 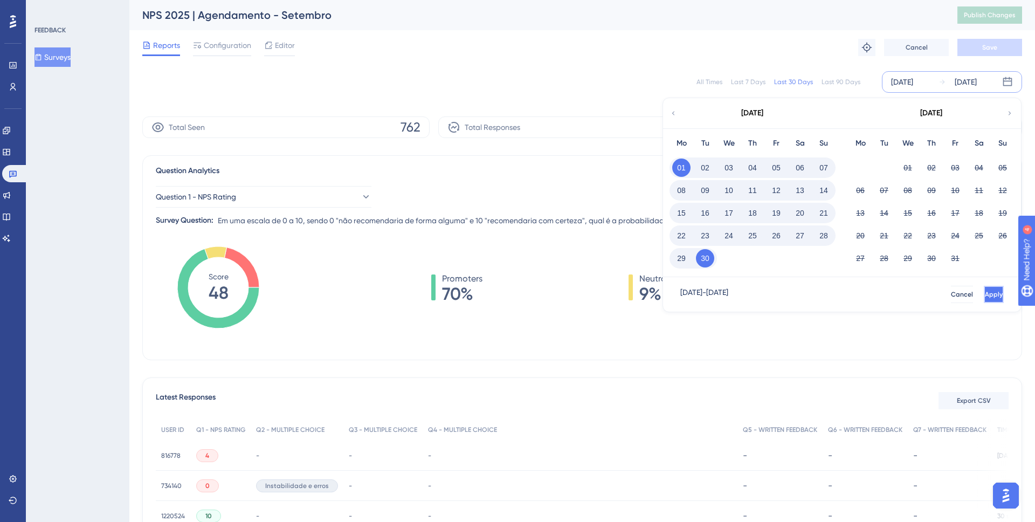 I want to click on span: Publish Changes, so click(x=989, y=15).